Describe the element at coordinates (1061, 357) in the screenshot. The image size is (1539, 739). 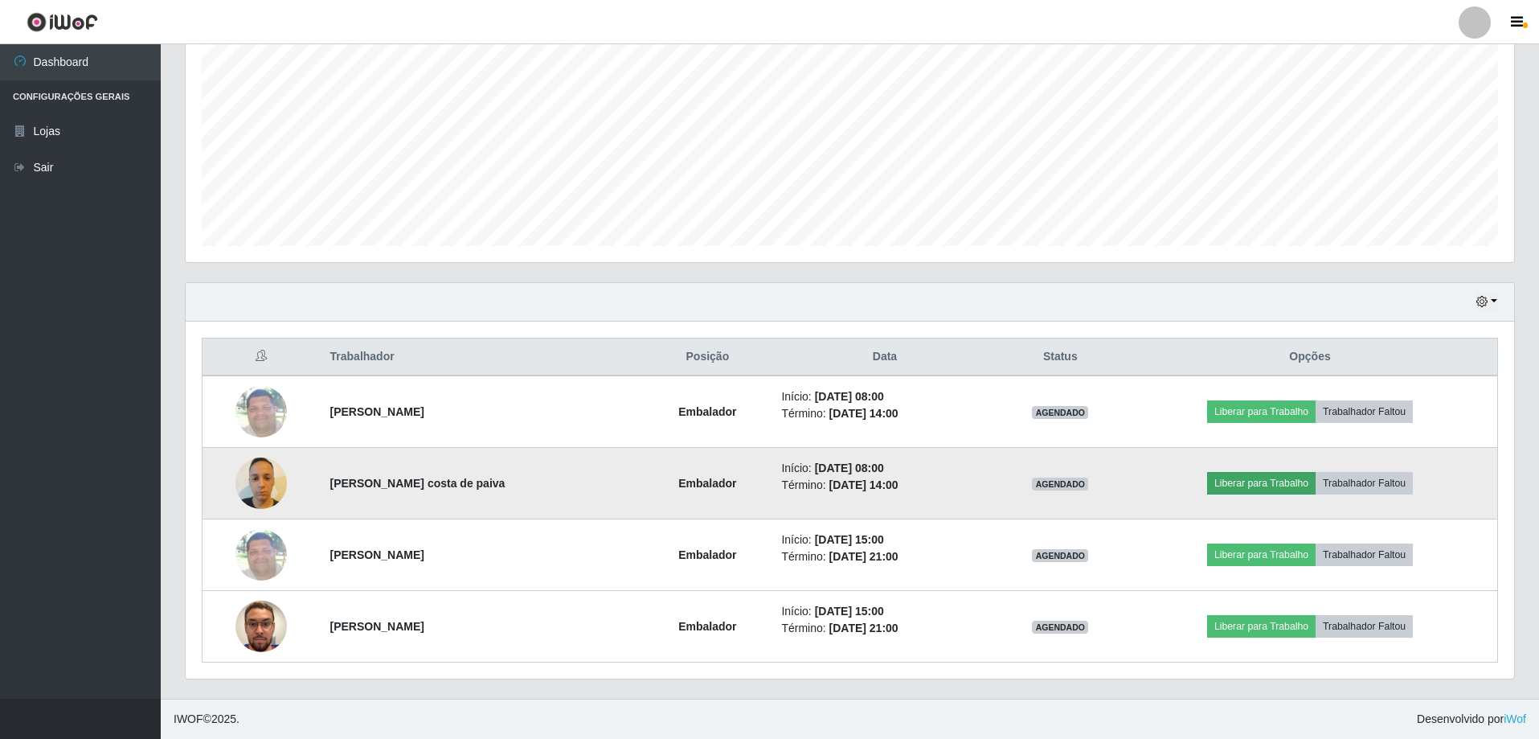
I see `th: Status` at that location.